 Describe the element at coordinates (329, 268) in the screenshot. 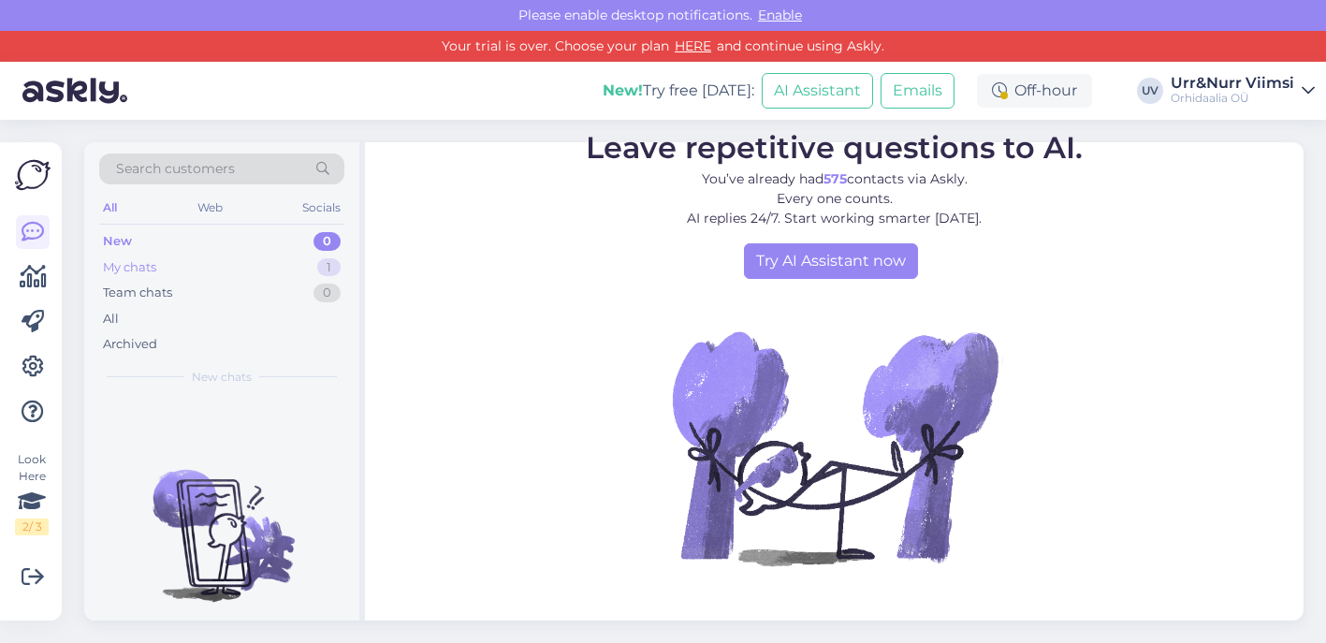

I see `div: 1` at that location.